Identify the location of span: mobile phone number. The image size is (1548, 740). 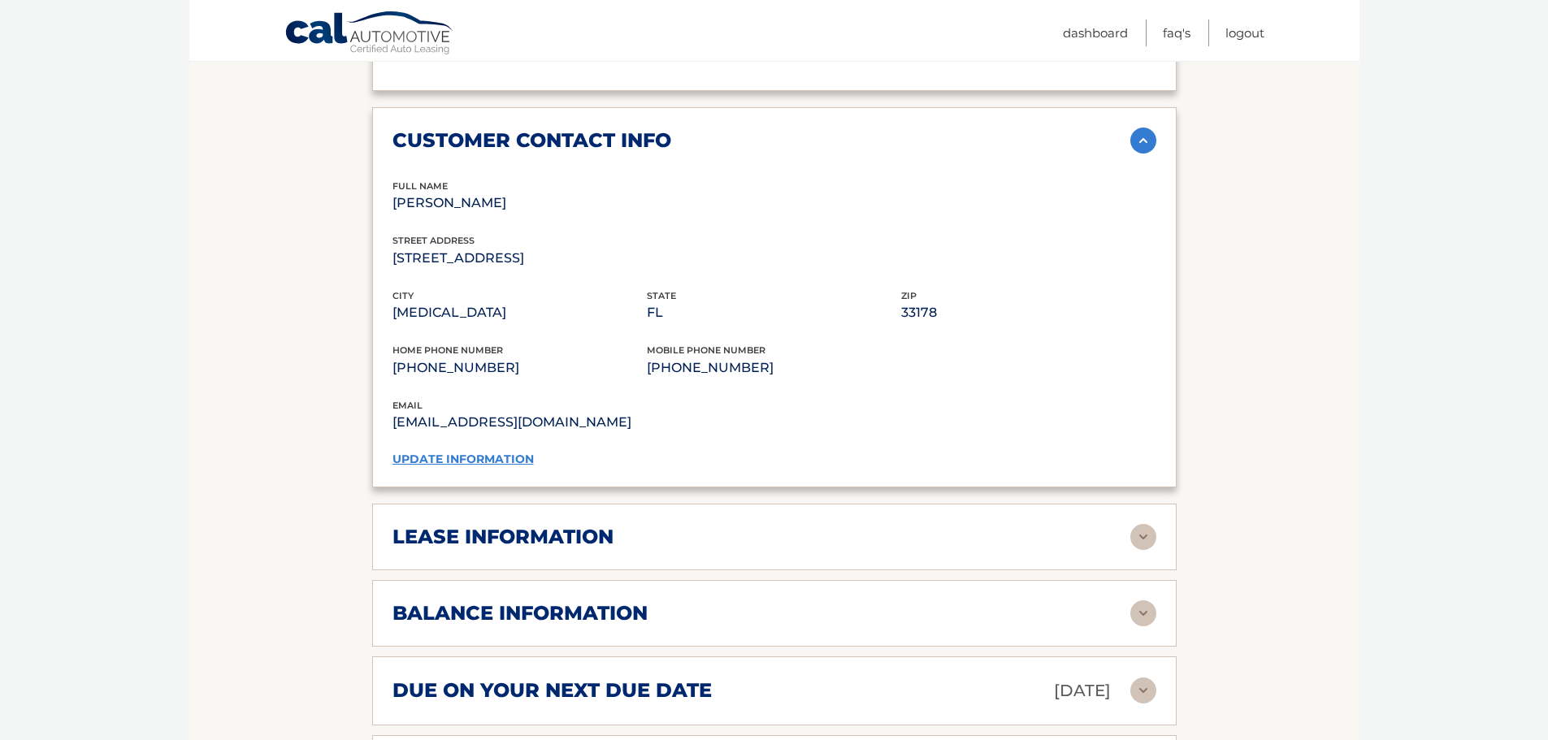
(706, 350).